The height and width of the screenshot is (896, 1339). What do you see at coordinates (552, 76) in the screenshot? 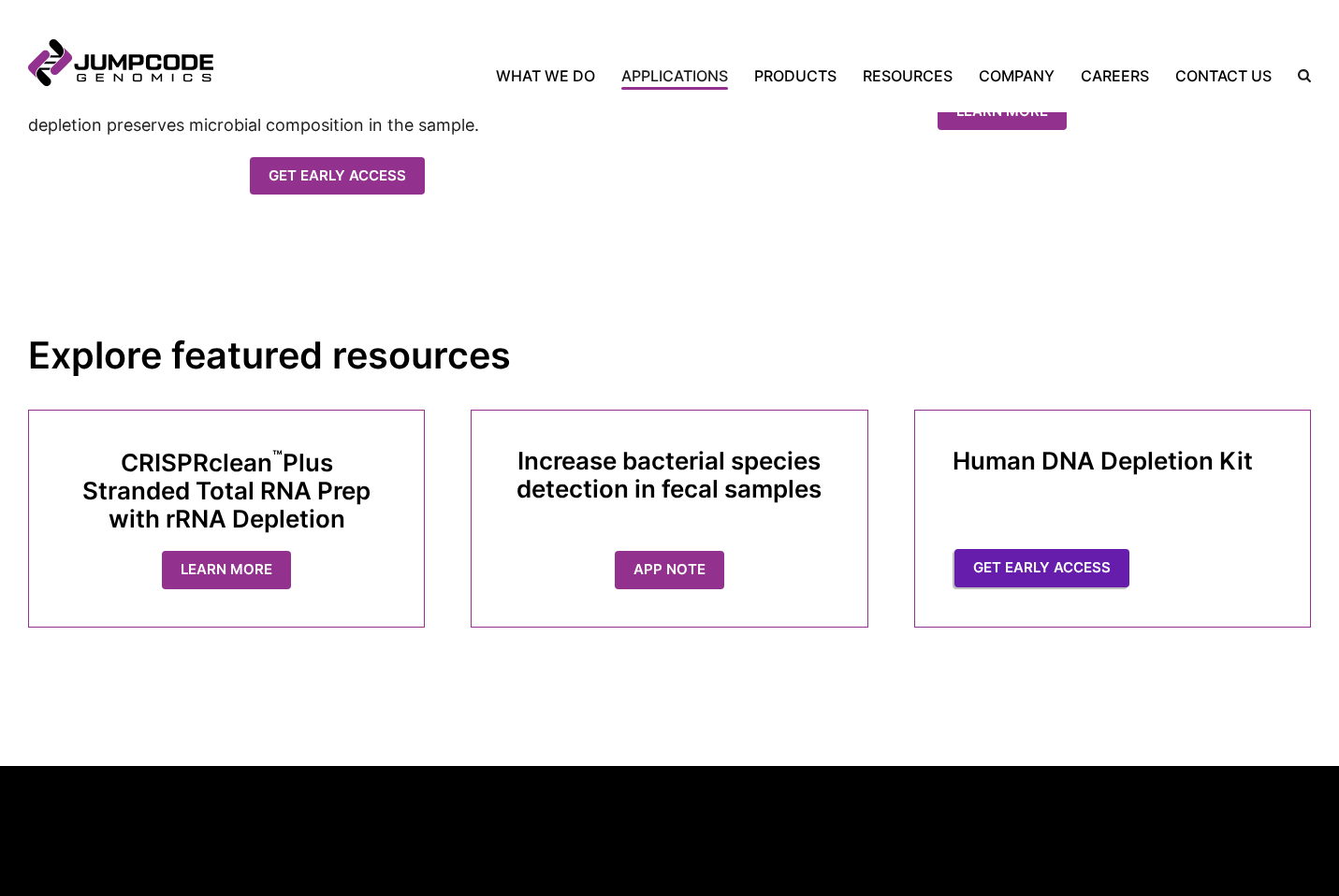
I see `a: What We Do` at bounding box center [552, 76].